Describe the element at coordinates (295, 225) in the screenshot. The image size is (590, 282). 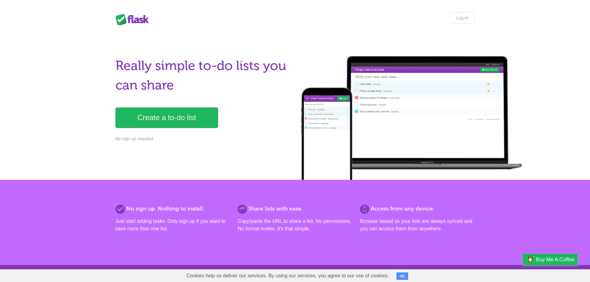
I see `p: Copy/paste the URL to share a list. No permissions. No formal invites. It's that simple.` at that location.